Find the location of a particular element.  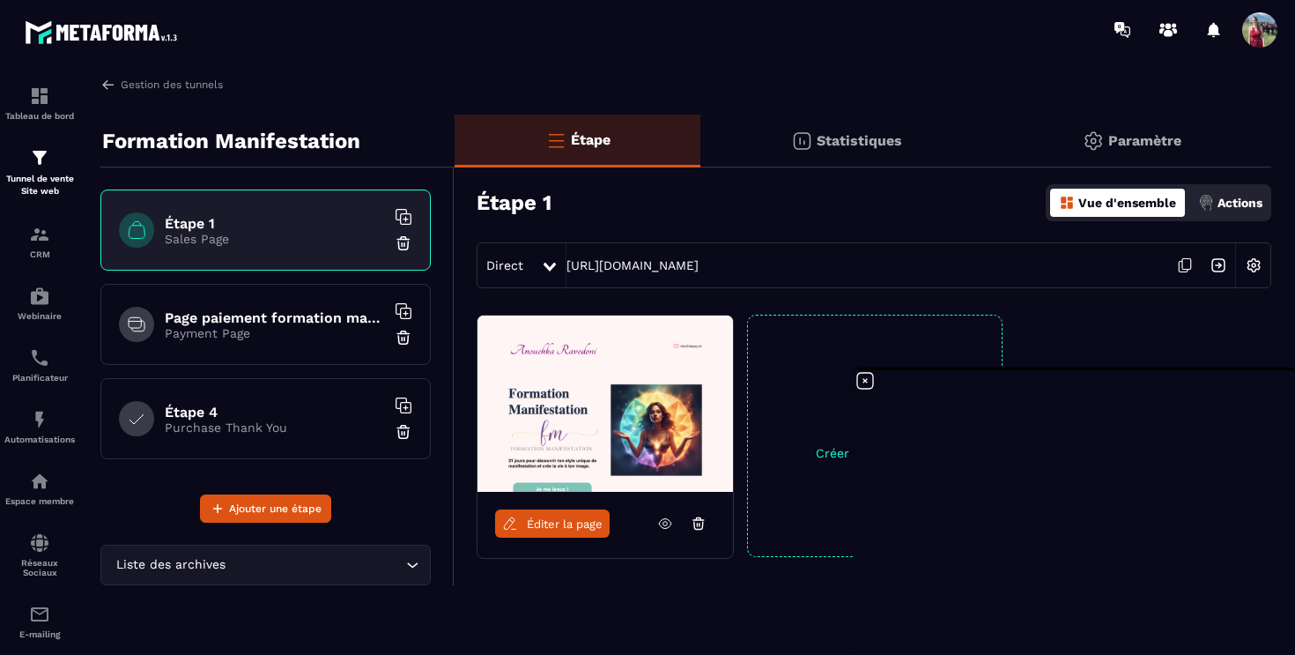

img: bars-o.4a397970.svg is located at coordinates (556, 140).